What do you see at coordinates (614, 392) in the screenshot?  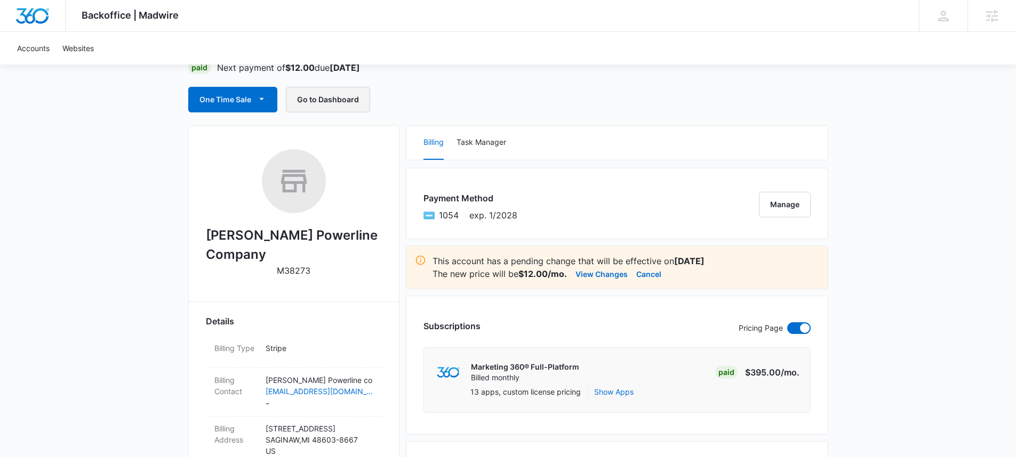 I see `button: Show Apps` at bounding box center [614, 392].